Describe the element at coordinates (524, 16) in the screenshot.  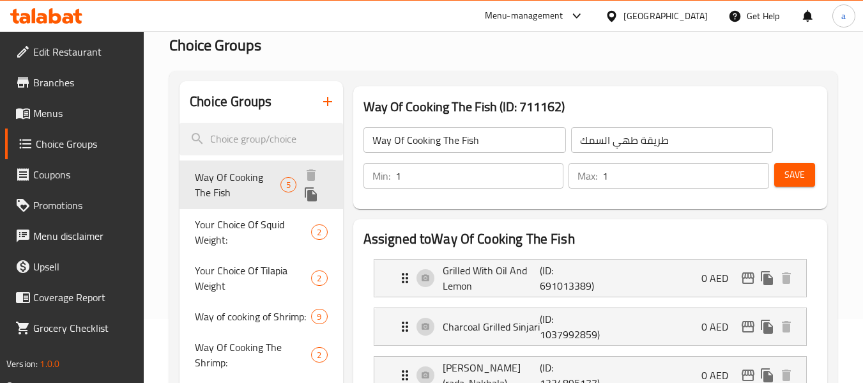
I see `div: Menu-management` at that location.